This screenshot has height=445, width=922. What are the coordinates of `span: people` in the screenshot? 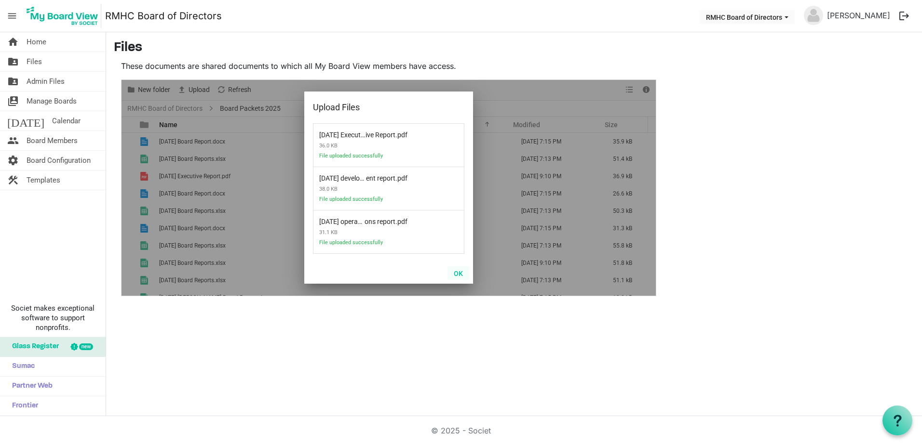 It's located at (13, 141).